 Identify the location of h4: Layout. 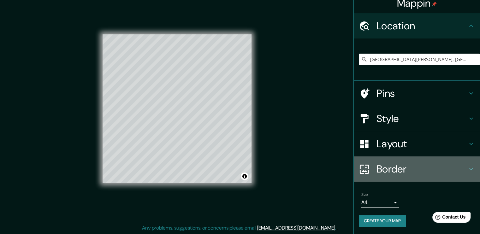
(422, 144).